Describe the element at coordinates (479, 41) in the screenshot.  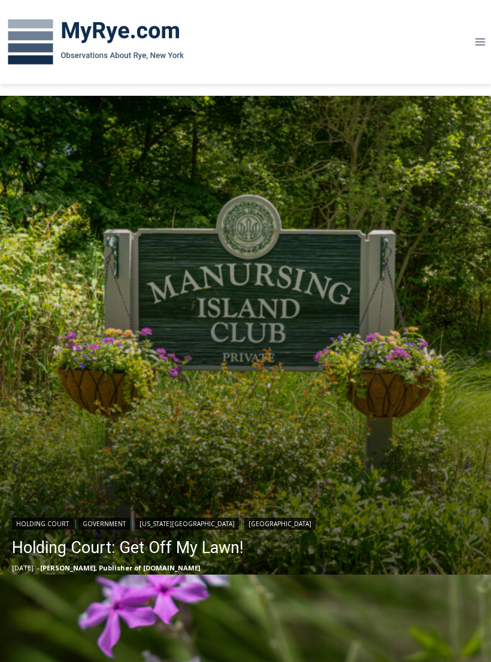
I see `button: Open menu` at that location.